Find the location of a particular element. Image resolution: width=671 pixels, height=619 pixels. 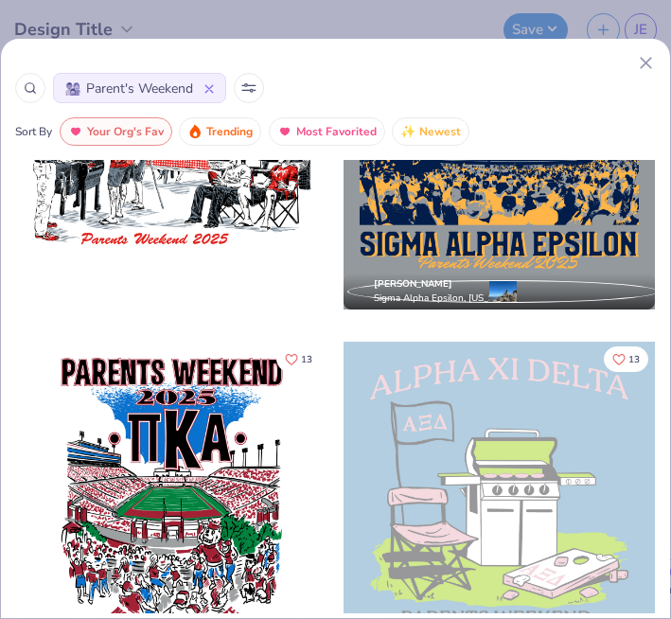

button: Parent's WeekendParent's Weekend is located at coordinates (139, 88).